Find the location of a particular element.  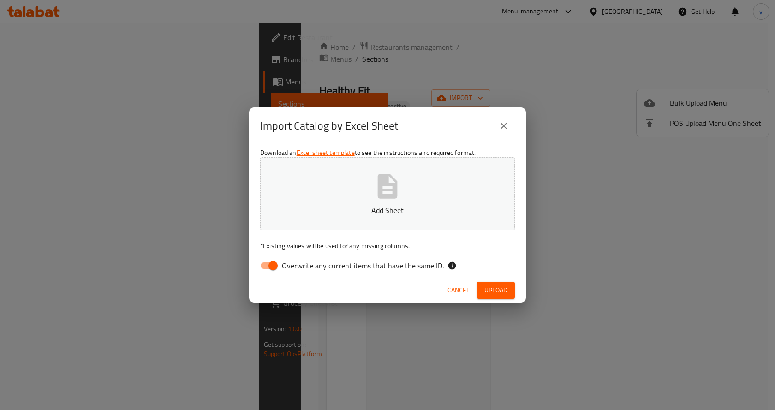

span: Cancel is located at coordinates (458, 290).